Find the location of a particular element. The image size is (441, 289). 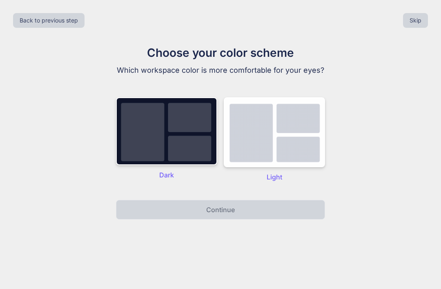

p: Continue is located at coordinates (221, 210).